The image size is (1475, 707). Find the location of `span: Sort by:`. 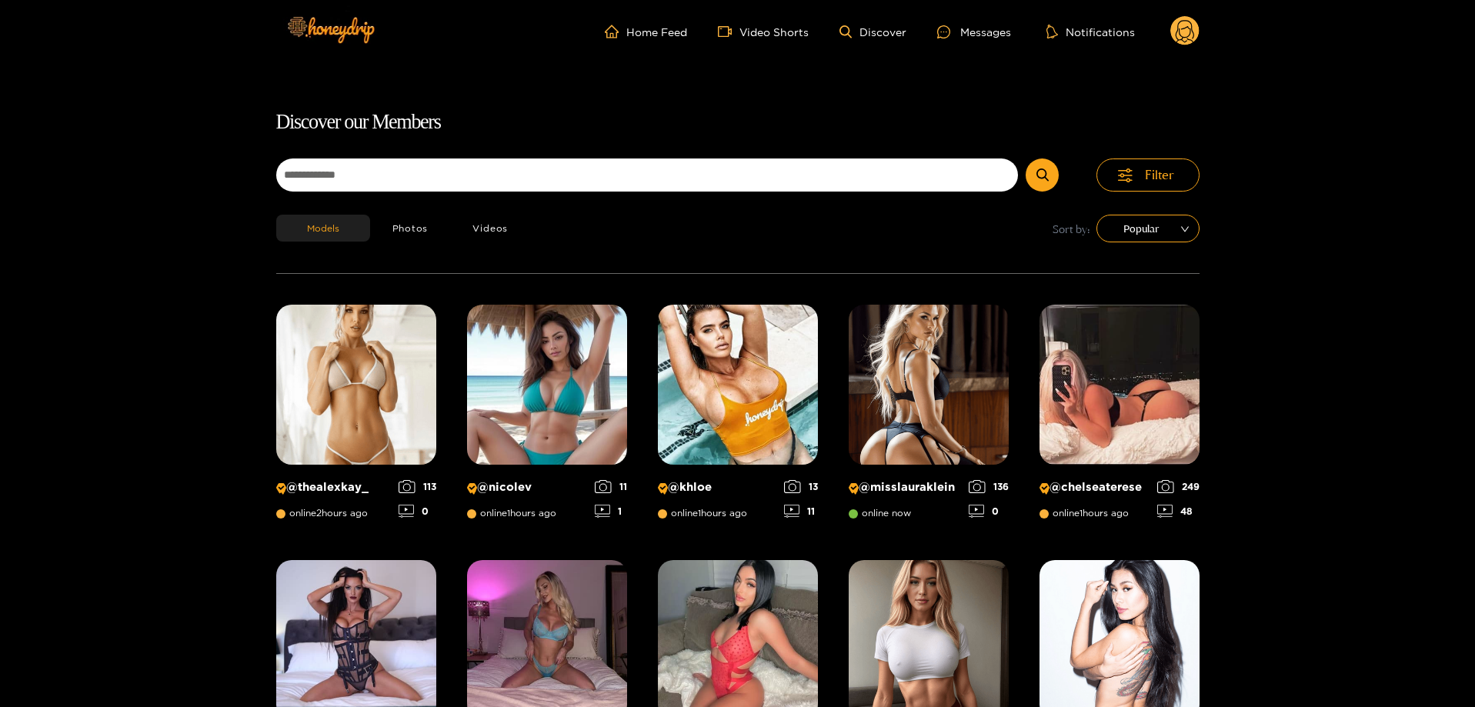

span: Sort by: is located at coordinates (1071, 229).